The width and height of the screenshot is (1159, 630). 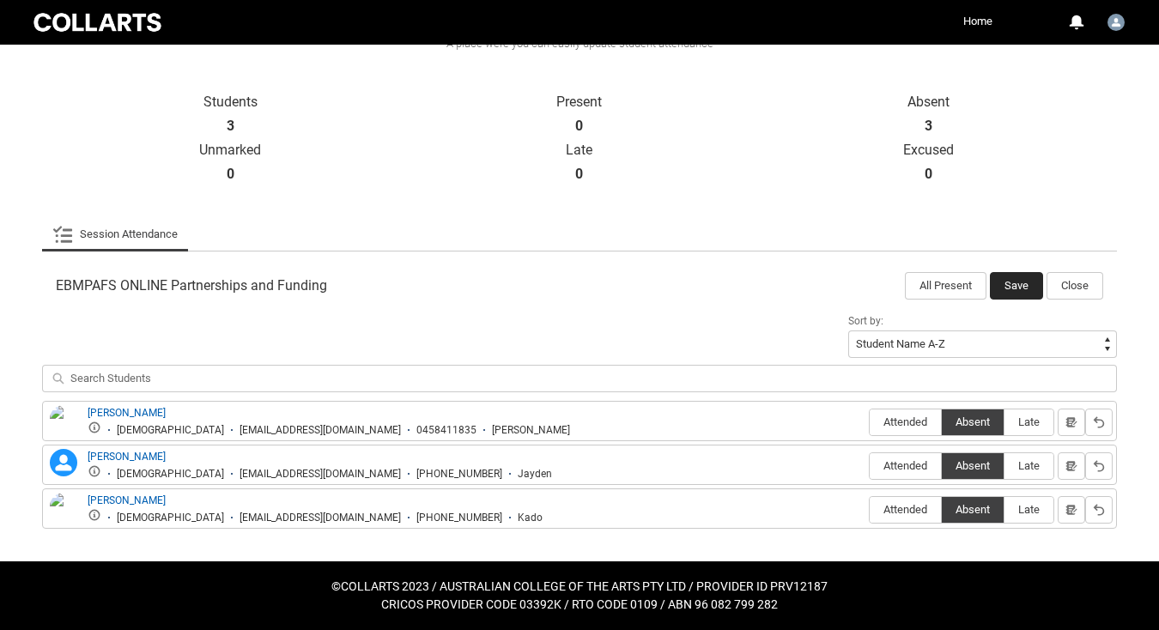 What do you see at coordinates (535, 474) in the screenshot?
I see `div: Jayden` at bounding box center [535, 474].